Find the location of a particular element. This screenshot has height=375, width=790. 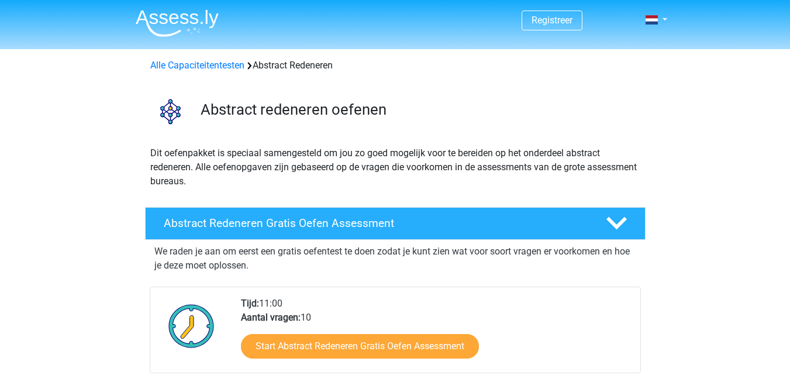

b: Tijd: is located at coordinates (250, 303).